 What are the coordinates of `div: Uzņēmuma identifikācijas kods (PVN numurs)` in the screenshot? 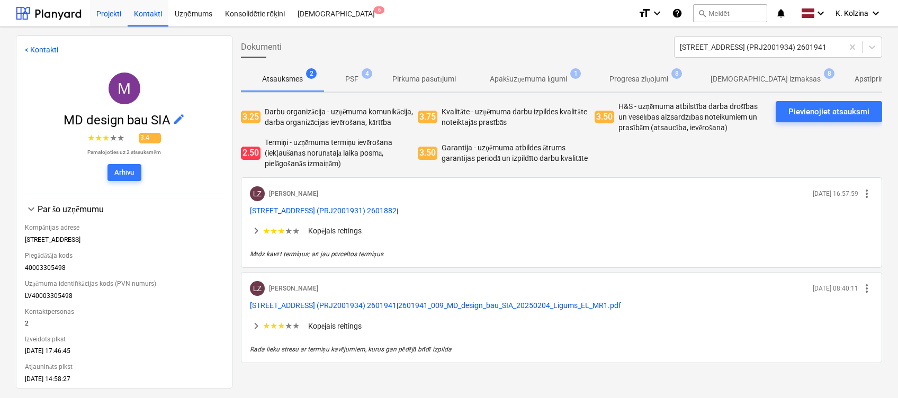 It's located at (124, 284).